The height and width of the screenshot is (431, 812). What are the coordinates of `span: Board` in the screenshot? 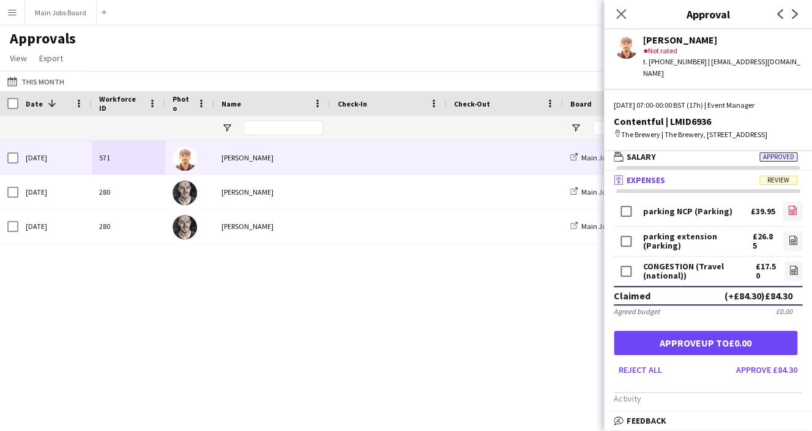 It's located at (580, 103).